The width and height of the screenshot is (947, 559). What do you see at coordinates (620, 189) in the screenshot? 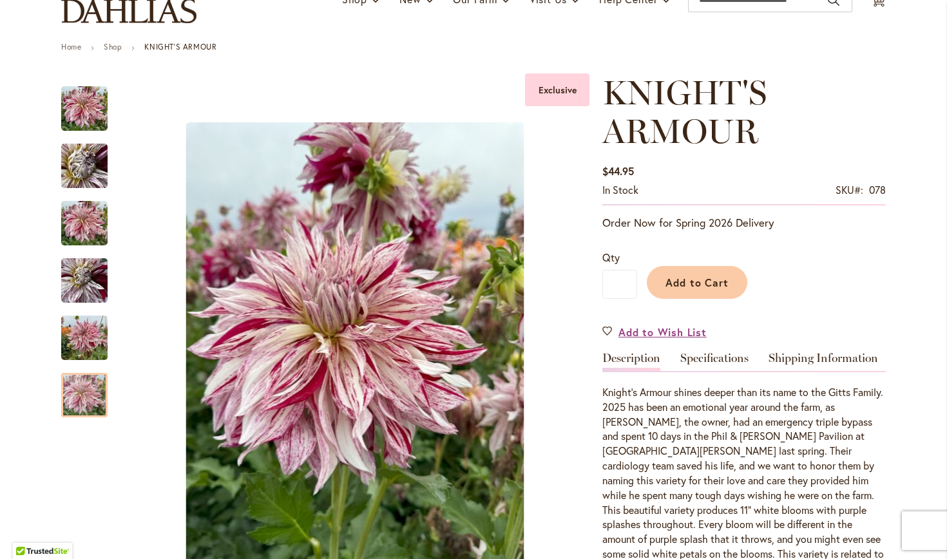
I see `span: In stock` at bounding box center [620, 189].